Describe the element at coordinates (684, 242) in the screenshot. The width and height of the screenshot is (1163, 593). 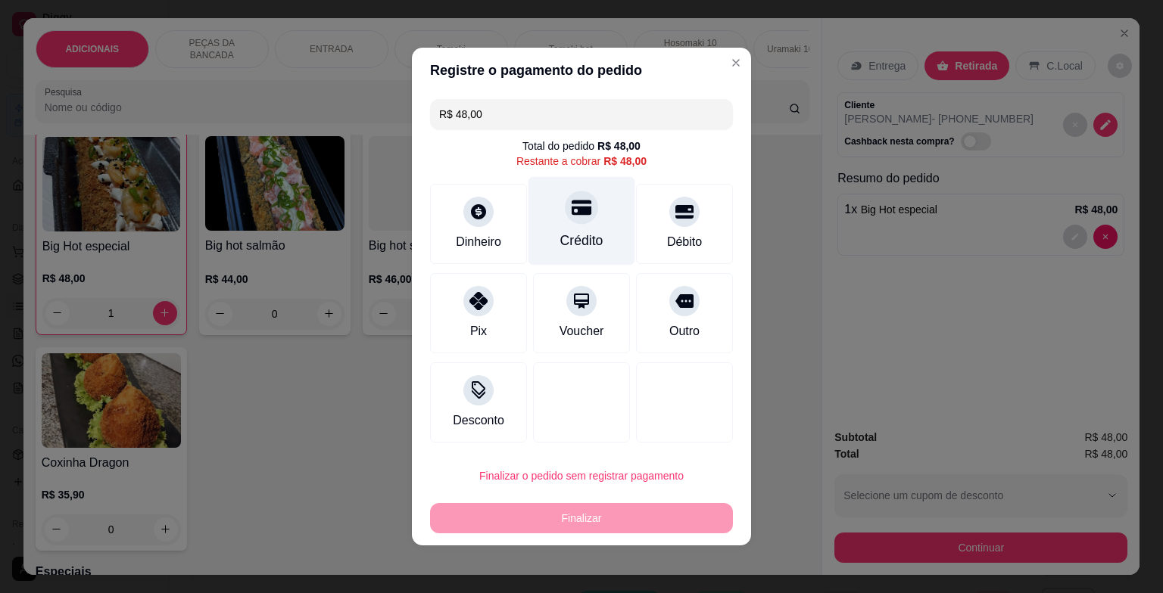
I see `div: Débito` at that location.